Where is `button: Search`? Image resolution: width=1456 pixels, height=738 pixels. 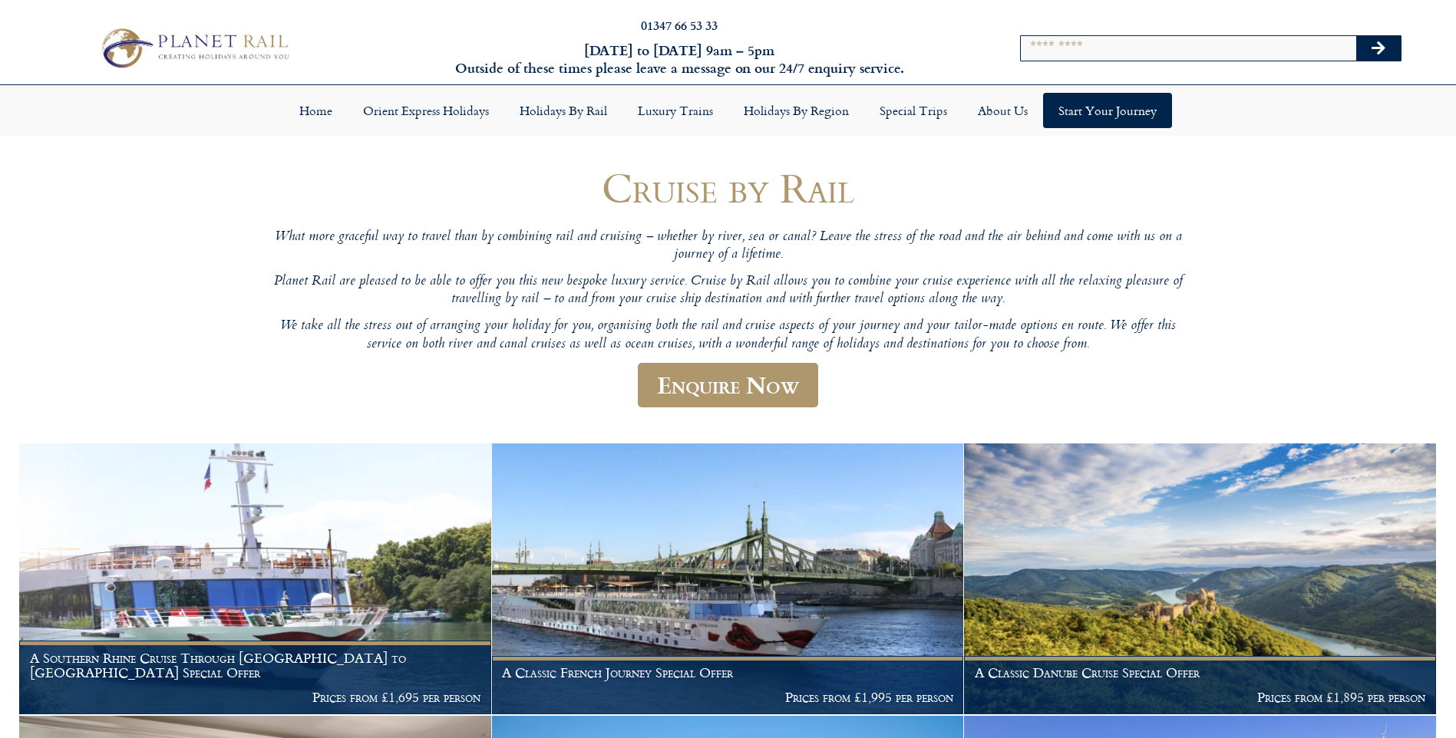
button: Search is located at coordinates (1378, 48).